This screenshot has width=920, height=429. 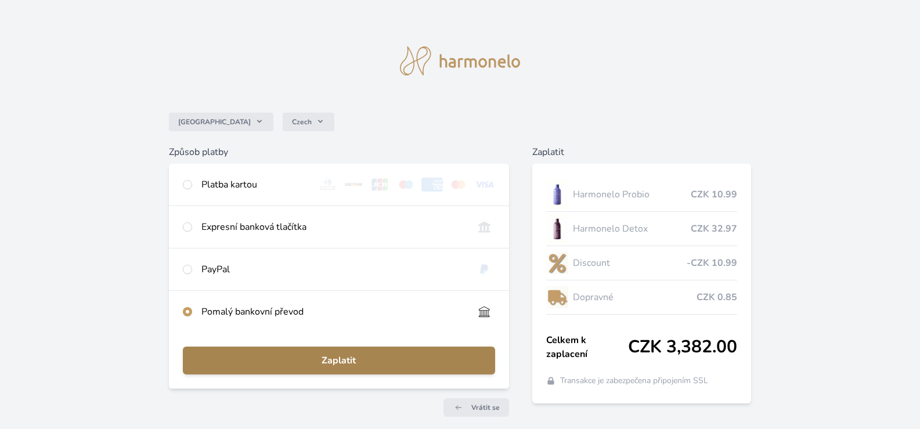 I want to click on img: delivery-lo.png, so click(x=557, y=297).